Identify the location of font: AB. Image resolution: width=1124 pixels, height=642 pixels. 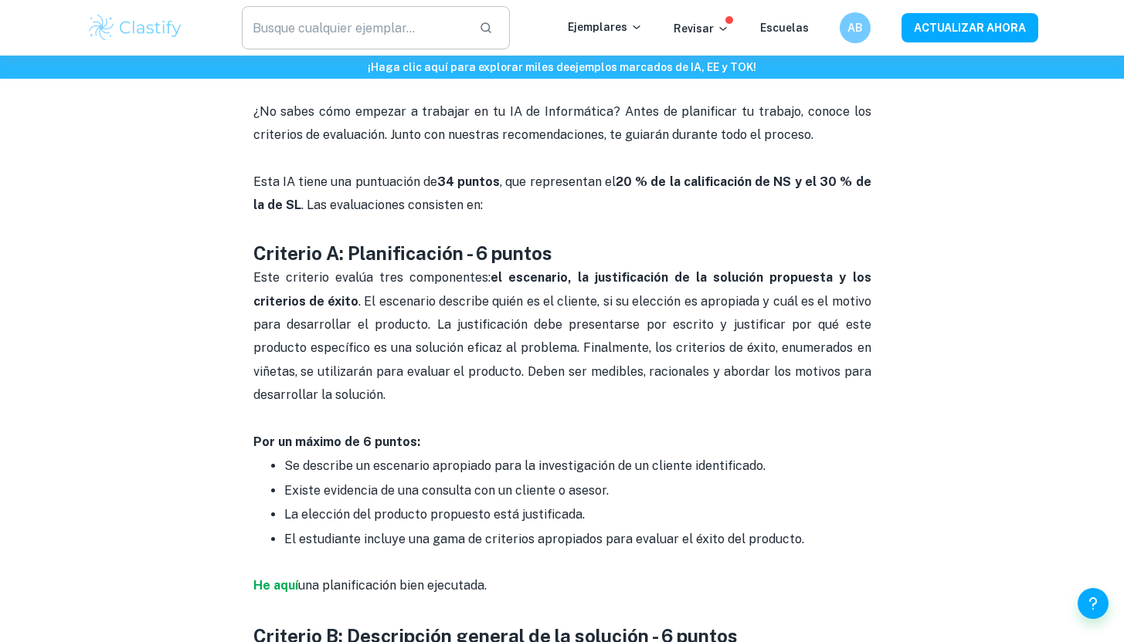
(855, 28).